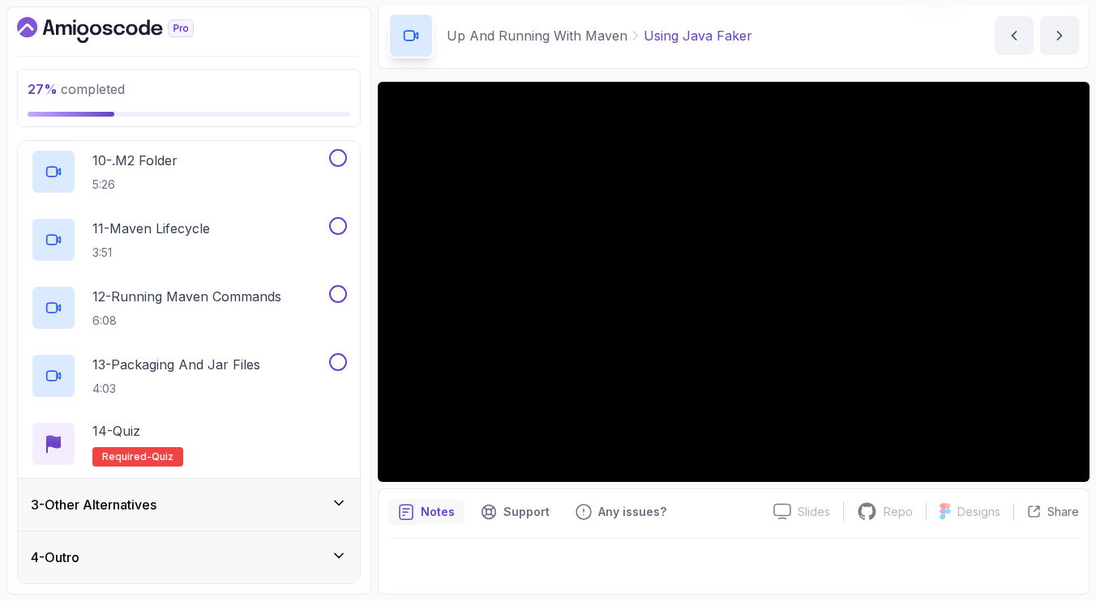 Image resolution: width=1096 pixels, height=601 pixels. I want to click on span: quiz, so click(162, 457).